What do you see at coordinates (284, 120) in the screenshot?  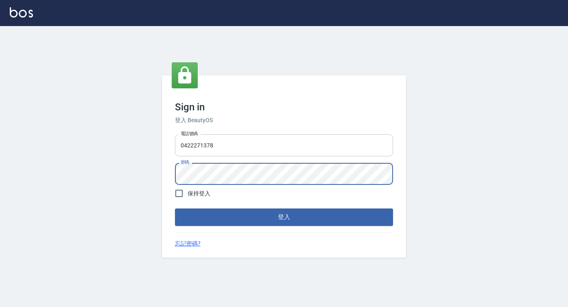 I see `h6: 登入 BeautyOS` at bounding box center [284, 120].